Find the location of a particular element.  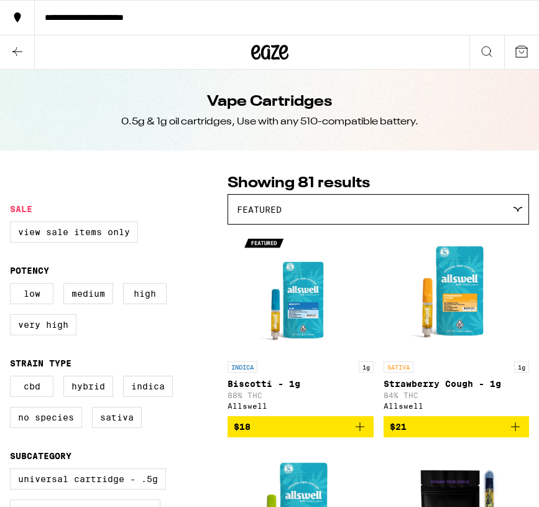

p: SATIVA is located at coordinates (398, 367).